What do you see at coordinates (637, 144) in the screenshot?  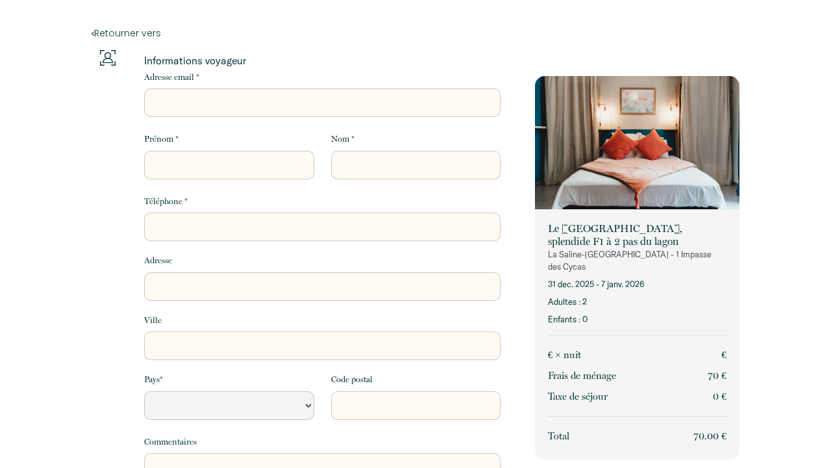 I see `img: rental-image` at bounding box center [637, 144].